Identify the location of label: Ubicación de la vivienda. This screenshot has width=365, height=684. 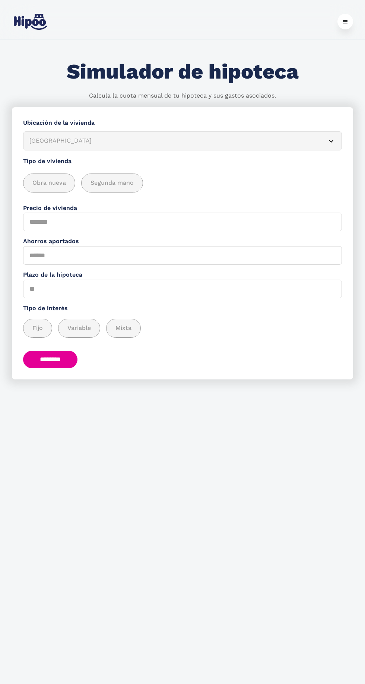
(182, 123).